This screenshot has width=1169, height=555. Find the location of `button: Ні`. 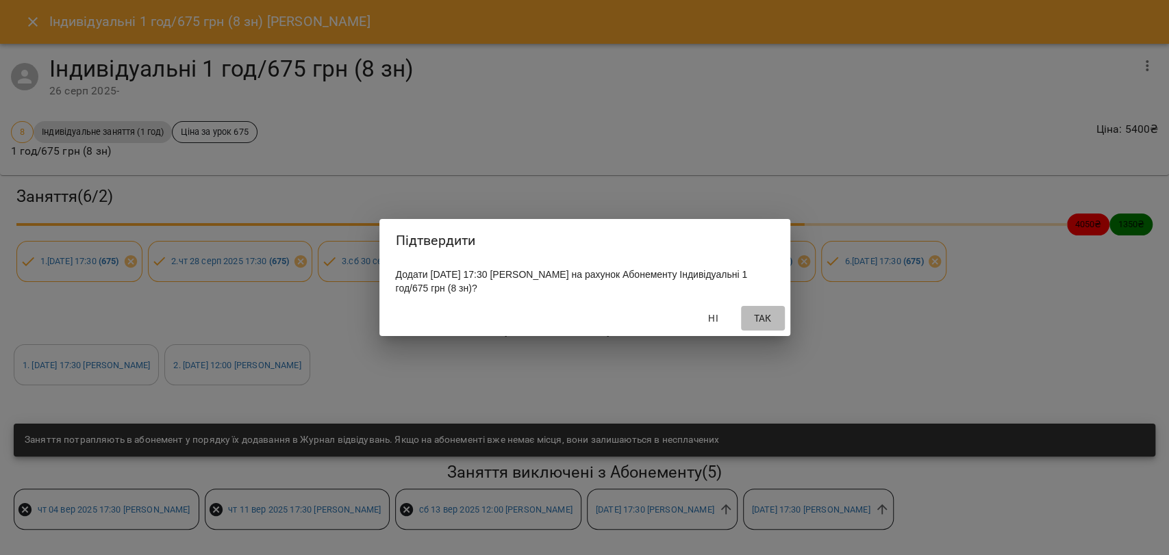

button: Ні is located at coordinates (713, 318).